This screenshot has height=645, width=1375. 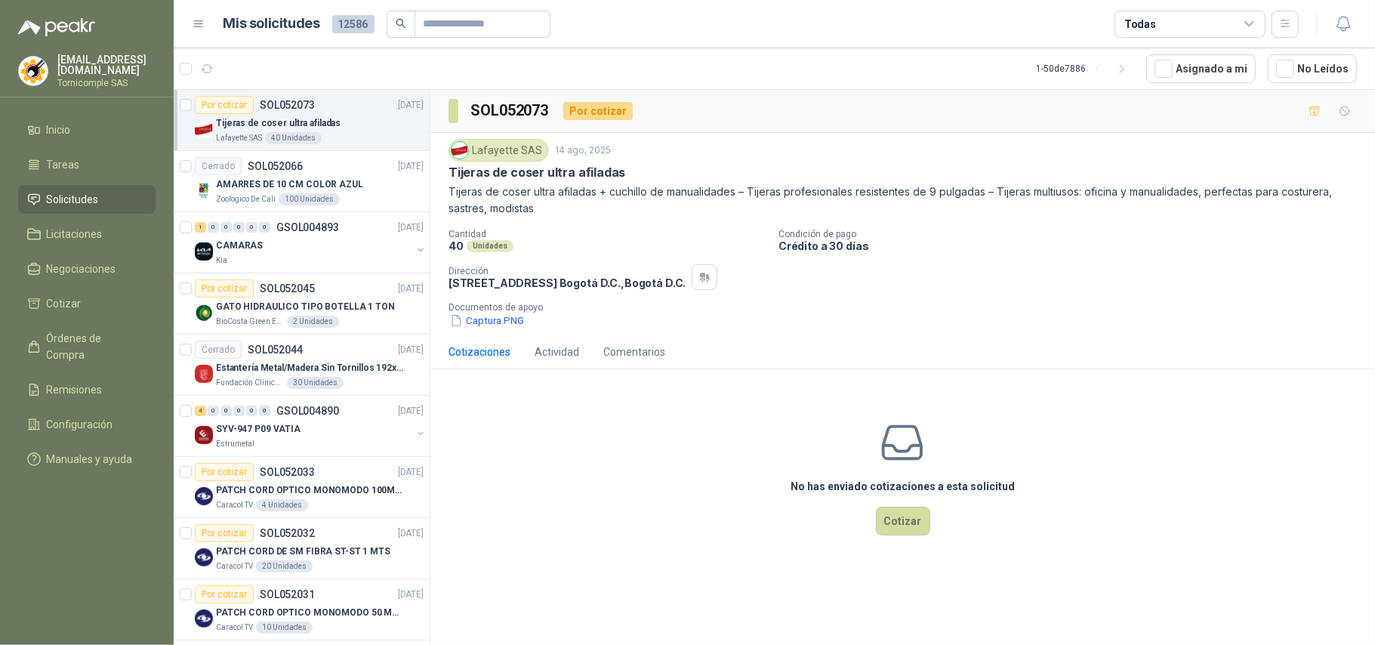 I want to click on p: PATCH CORD OPTICO MONOMODO 100MTS, so click(x=310, y=490).